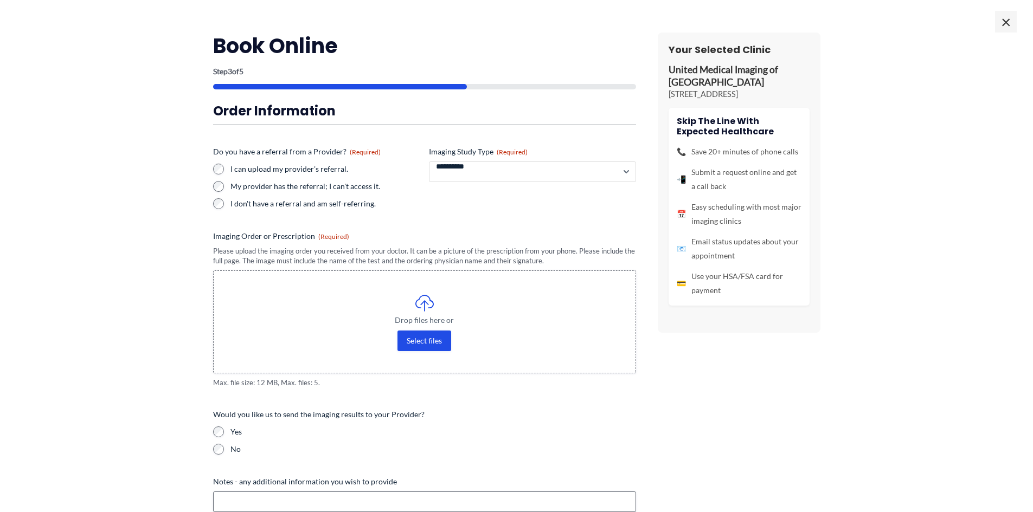 Image resolution: width=1033 pixels, height=512 pixels. What do you see at coordinates (424, 482) in the screenshot?
I see `label: Notes - any additional information you wish to provide` at bounding box center [424, 482].